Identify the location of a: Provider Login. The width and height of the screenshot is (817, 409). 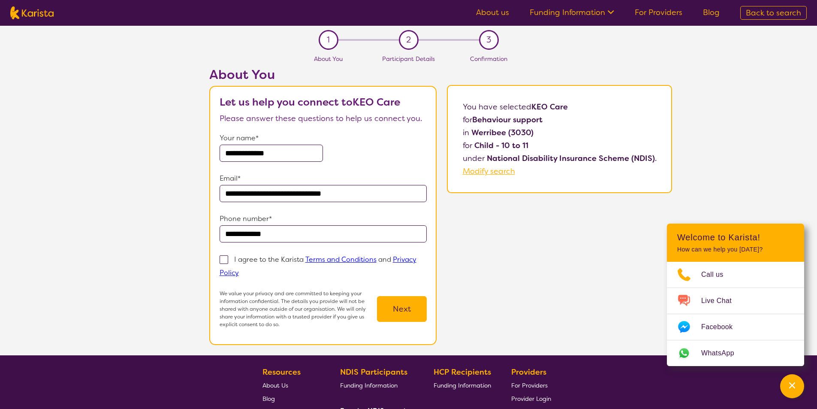
(531, 398).